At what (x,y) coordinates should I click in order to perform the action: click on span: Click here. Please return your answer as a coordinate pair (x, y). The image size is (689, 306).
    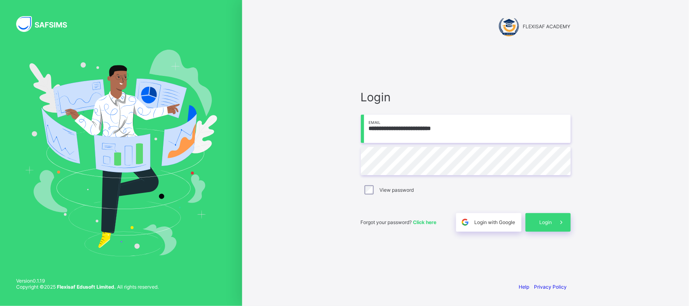
    Looking at the image, I should click on (425, 222).